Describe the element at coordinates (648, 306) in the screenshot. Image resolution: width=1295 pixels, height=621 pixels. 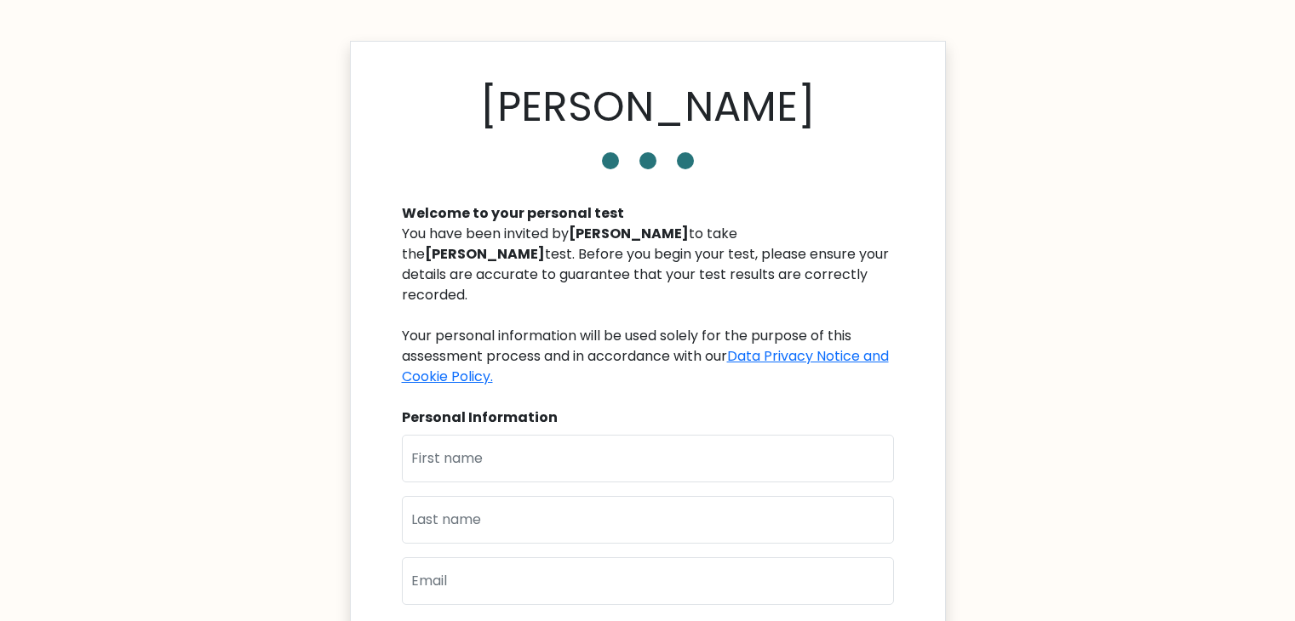
I see `div: You have been invited by to take the test. Before you begin your test, please ensure your details...` at that location.